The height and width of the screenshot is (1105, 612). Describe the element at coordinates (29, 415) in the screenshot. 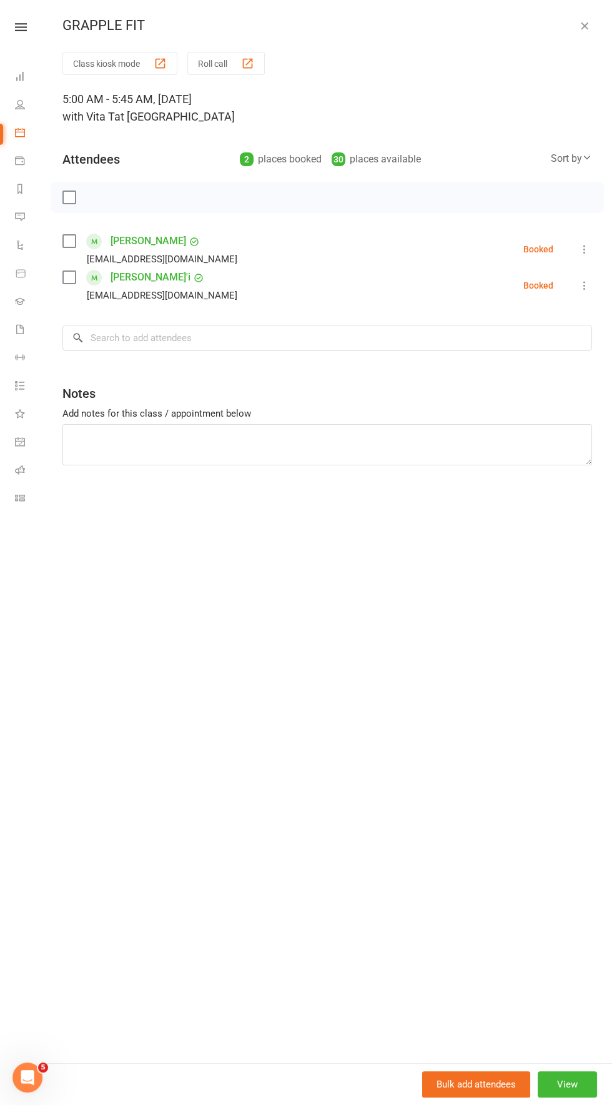

I see `a: What's New` at that location.